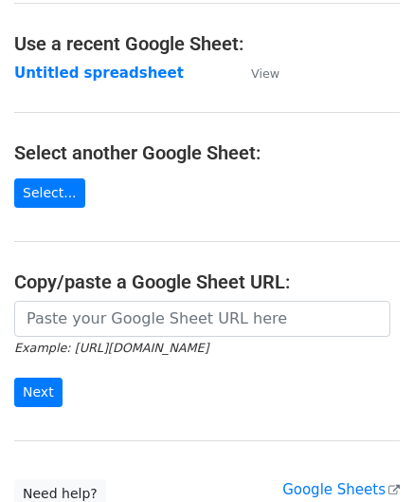 The image size is (414, 502). Describe the element at coordinates (49, 192) in the screenshot. I see `a: Select...` at that location.